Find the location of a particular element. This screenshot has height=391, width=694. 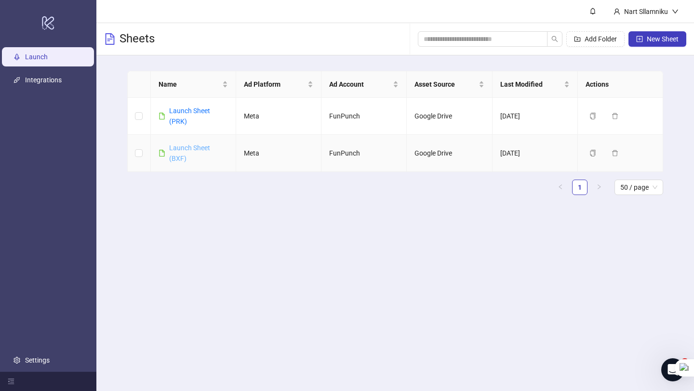

span: Ad Platform is located at coordinates (275, 84).